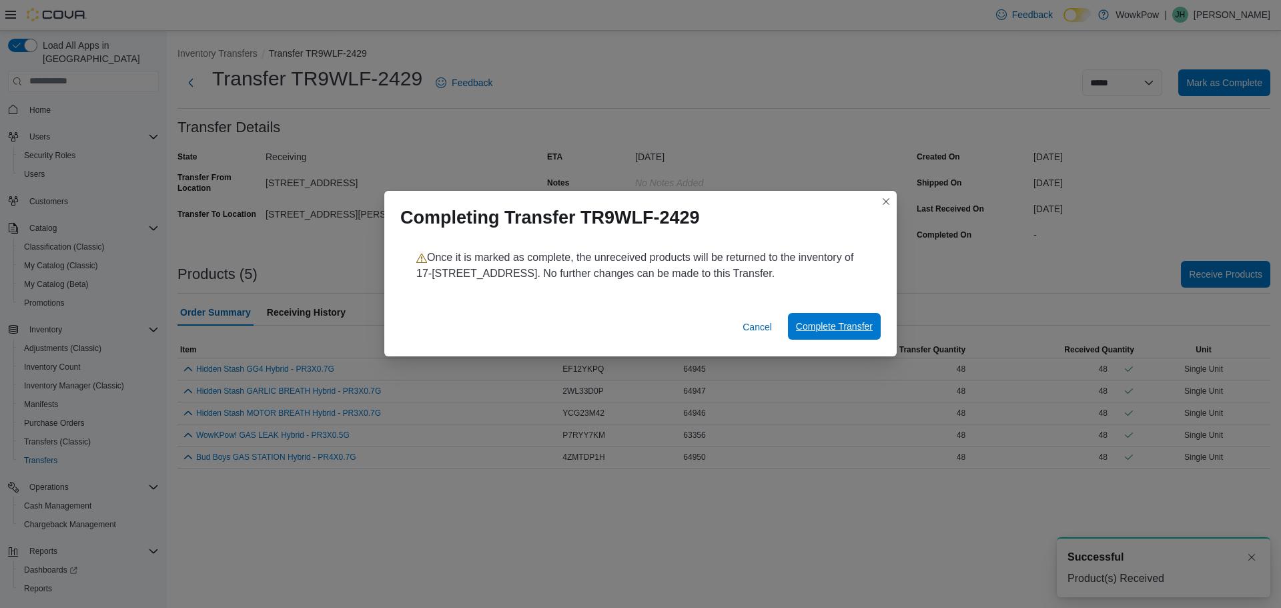  I want to click on button: Complete Transfer, so click(834, 326).